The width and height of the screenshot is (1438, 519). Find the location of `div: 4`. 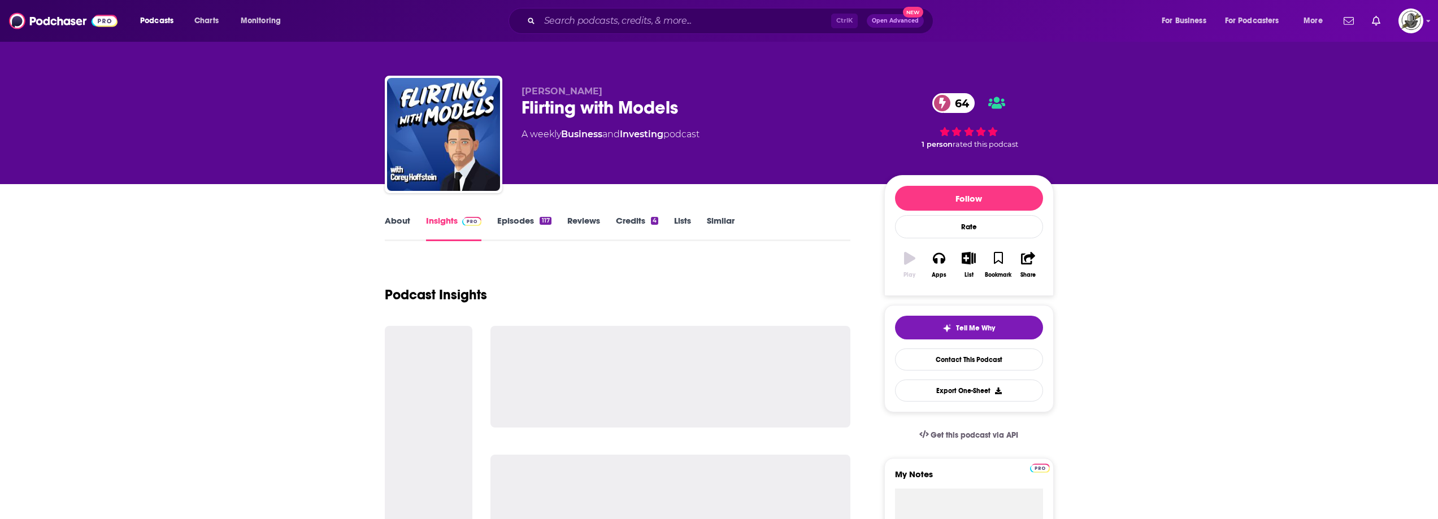

div: 4 is located at coordinates (654, 221).